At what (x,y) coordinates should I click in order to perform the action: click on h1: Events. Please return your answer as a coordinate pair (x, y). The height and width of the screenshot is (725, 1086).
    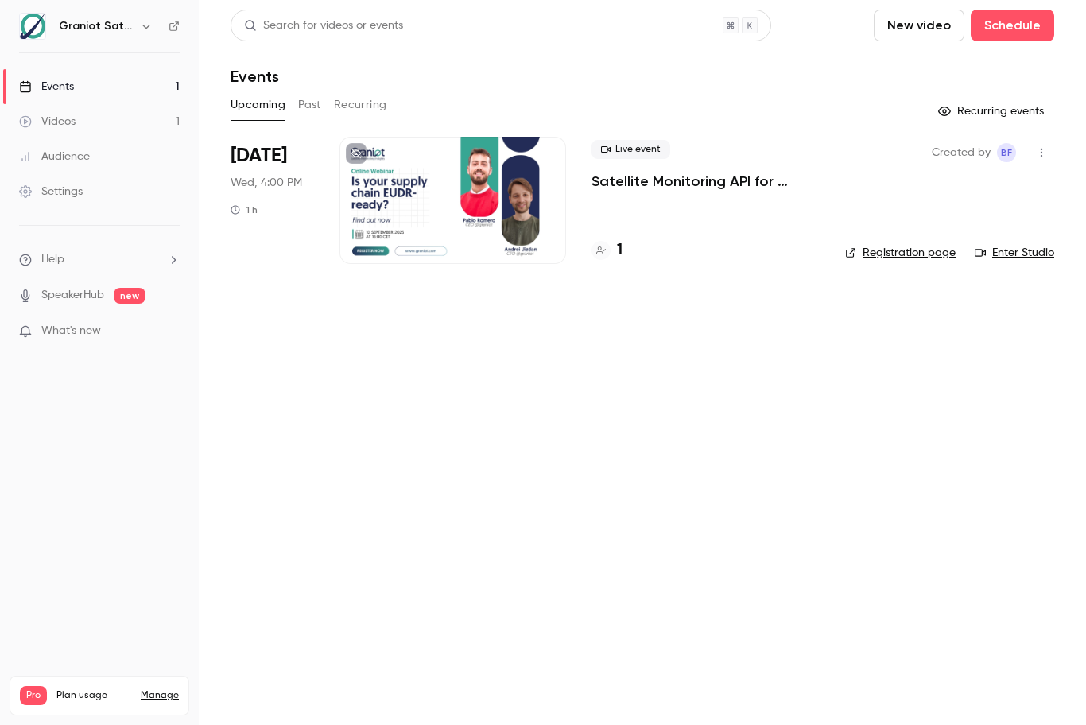
    Looking at the image, I should click on (254, 76).